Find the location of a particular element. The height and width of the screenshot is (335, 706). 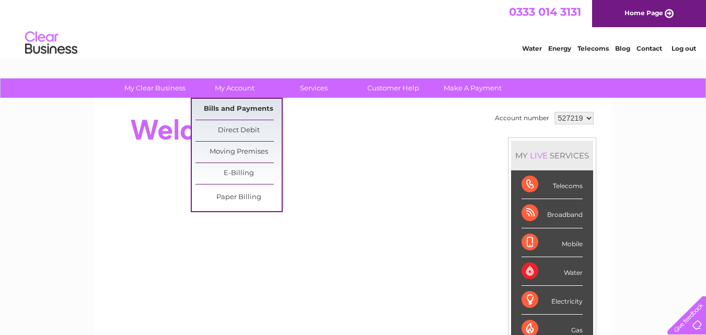

a: Make A Payment is located at coordinates (472, 88).